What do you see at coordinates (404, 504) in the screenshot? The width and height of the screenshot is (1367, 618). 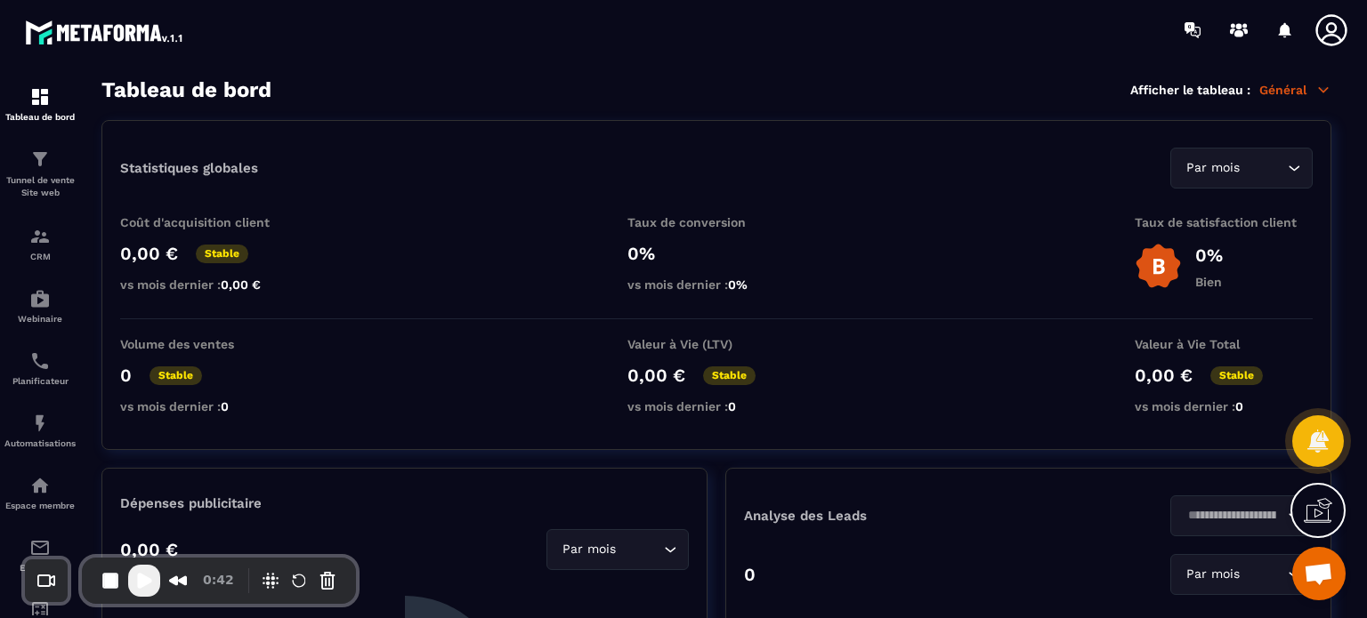 I see `p: Dépenses publicitaire` at bounding box center [404, 504].